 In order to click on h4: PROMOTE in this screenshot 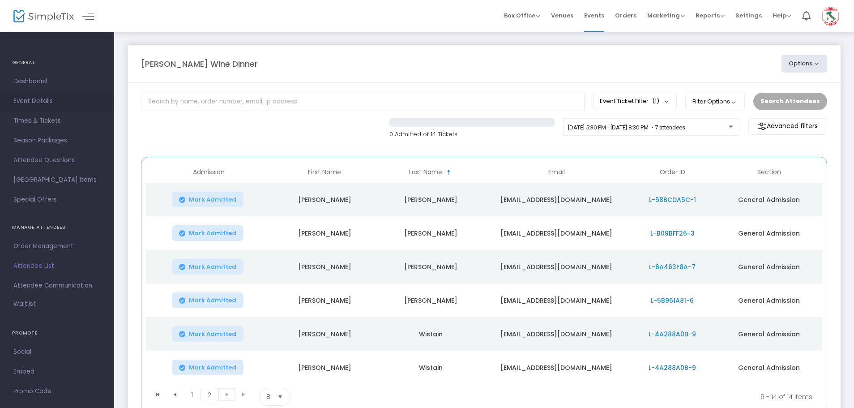, I will do `click(57, 333)`.